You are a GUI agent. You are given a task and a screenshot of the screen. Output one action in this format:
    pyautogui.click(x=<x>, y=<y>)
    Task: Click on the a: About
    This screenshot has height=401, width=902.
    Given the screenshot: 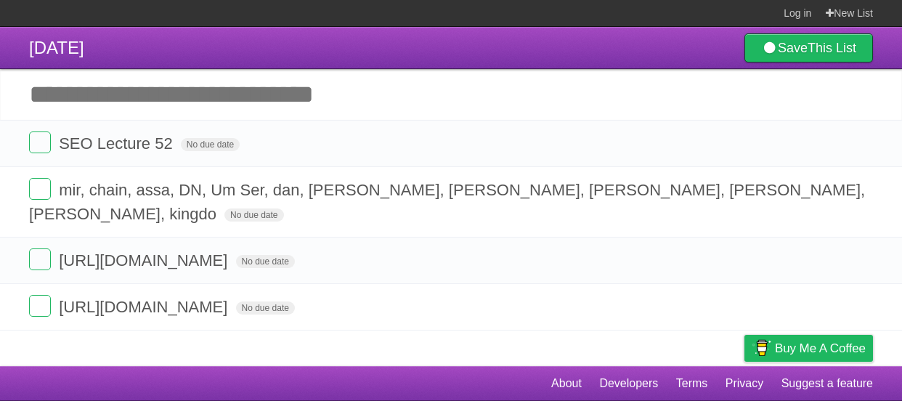 What is the action you would take?
    pyautogui.click(x=566, y=383)
    